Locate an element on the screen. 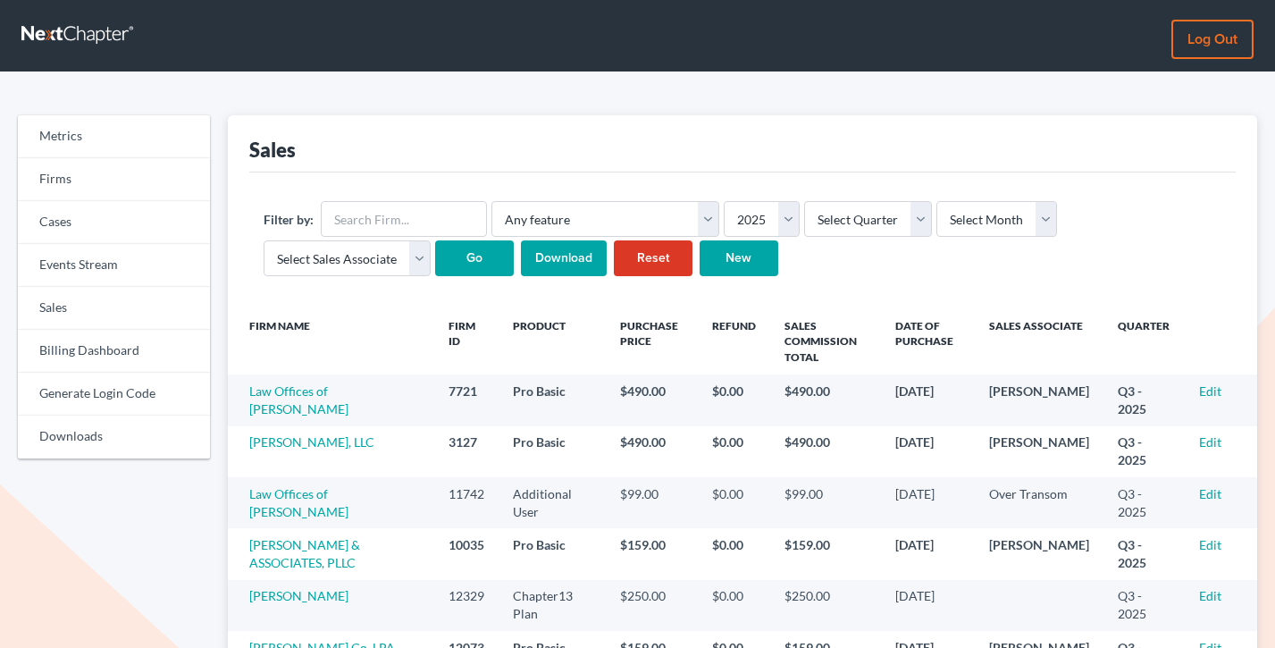  th: Refund is located at coordinates (734, 341).